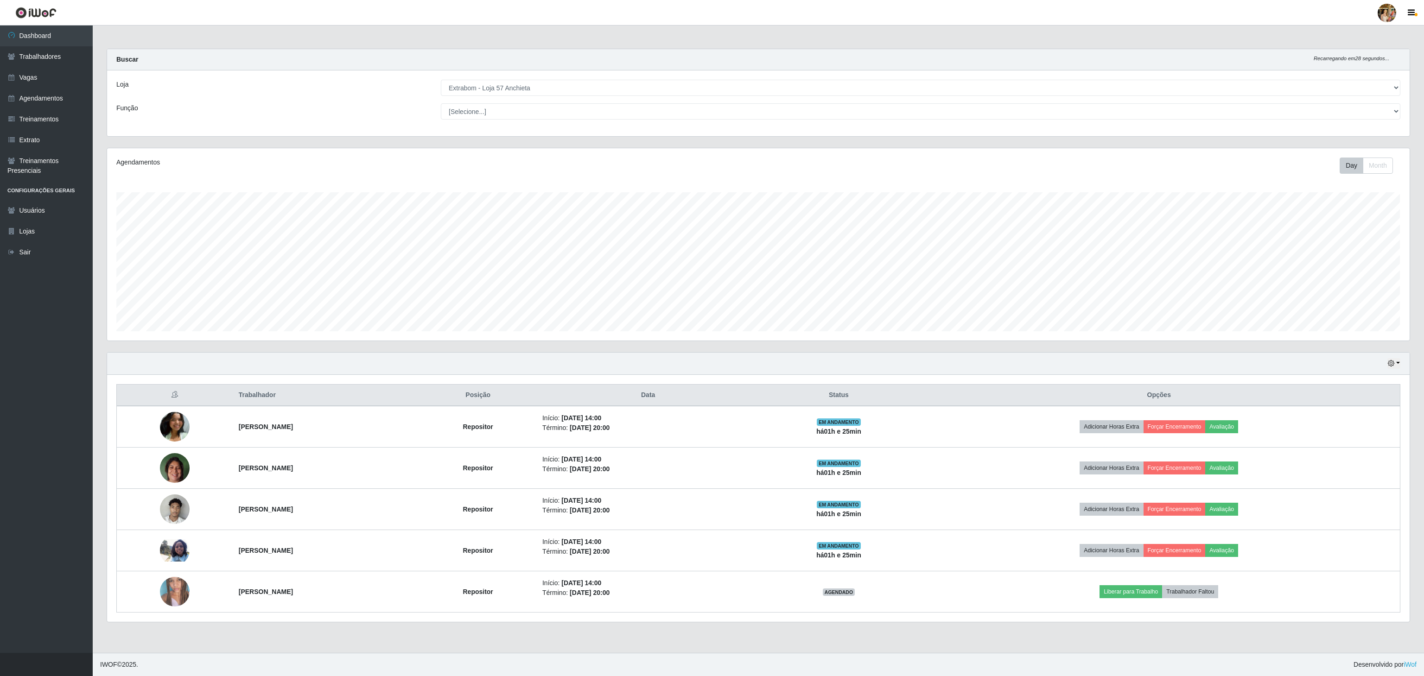 The width and height of the screenshot is (1424, 676). Describe the element at coordinates (119, 665) in the screenshot. I see `span: © 2025 .` at that location.